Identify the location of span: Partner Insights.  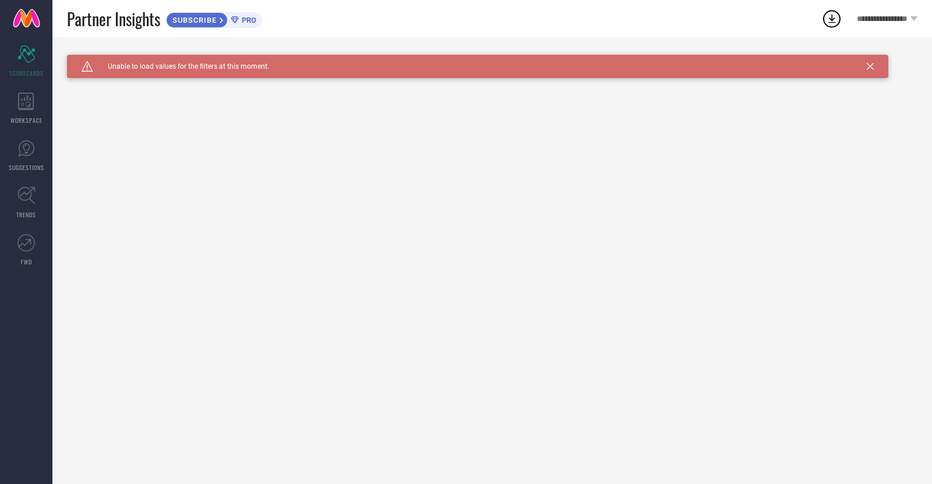
(114, 19).